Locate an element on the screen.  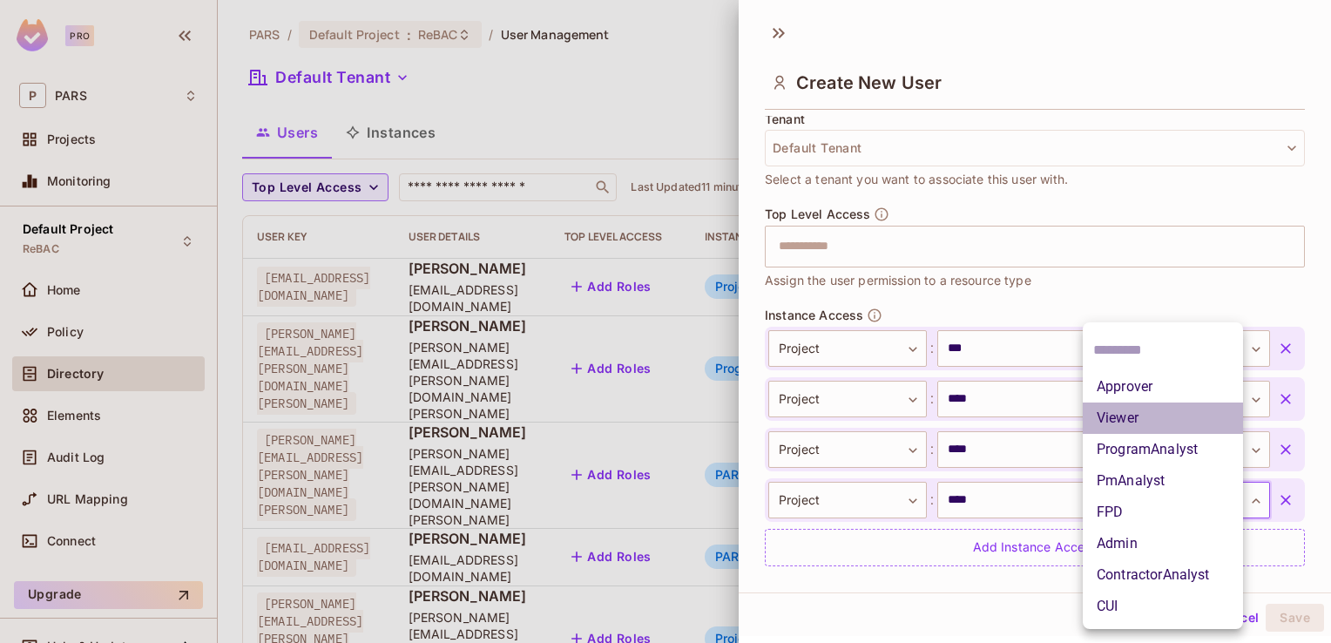
li: Approver is located at coordinates (1163, 387).